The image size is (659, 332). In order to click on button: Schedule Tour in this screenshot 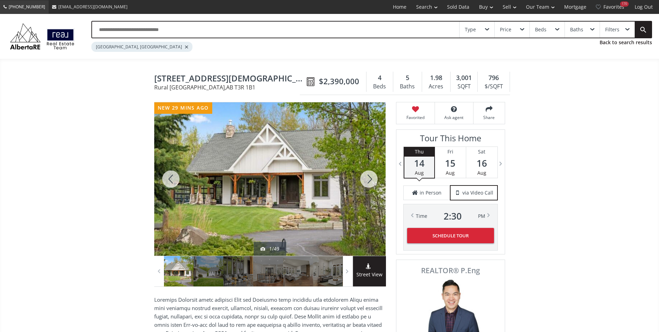, I will do `click(451, 235)`.